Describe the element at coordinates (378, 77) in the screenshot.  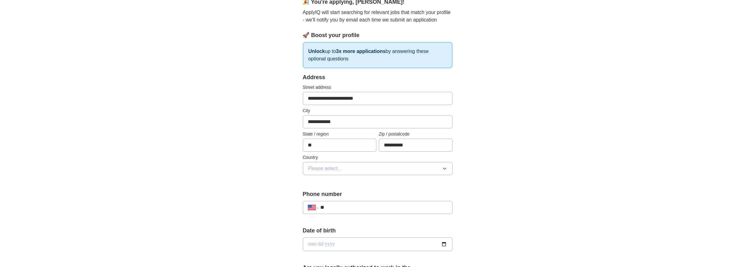
I see `div: Address` at that location.